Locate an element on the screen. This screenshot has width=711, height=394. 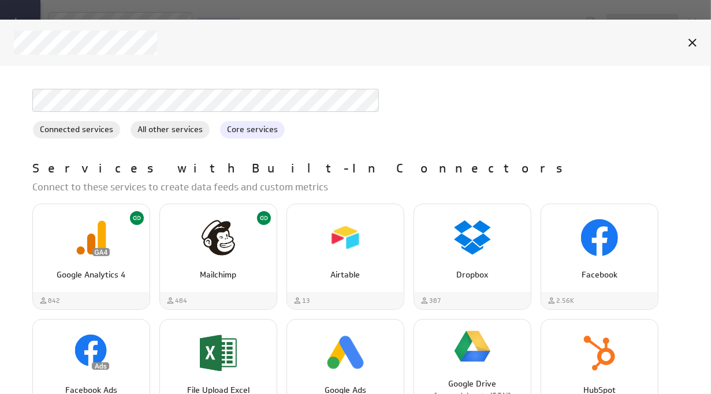
span: 387 is located at coordinates (435, 301).